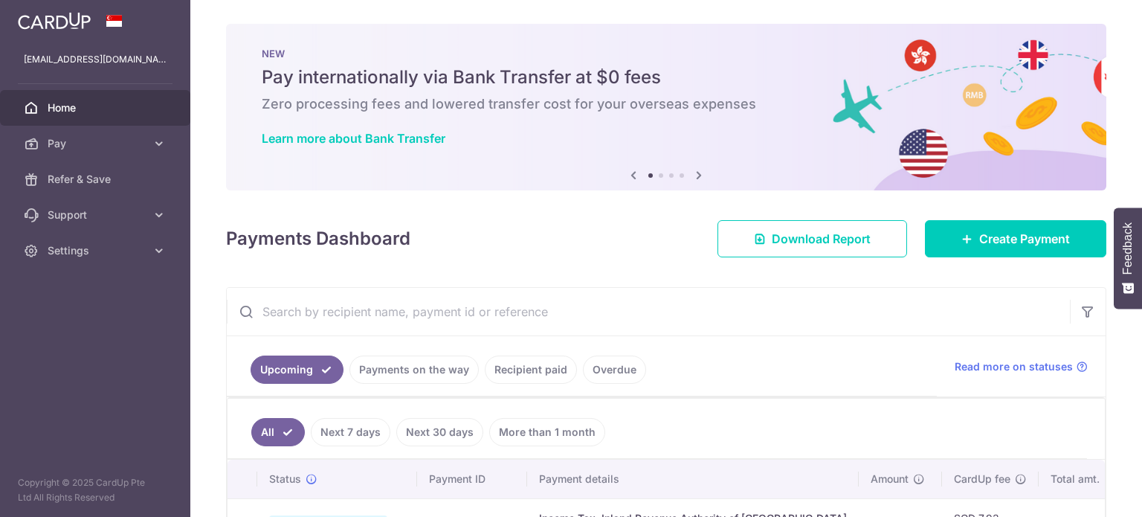 This screenshot has width=1142, height=517. Describe the element at coordinates (97, 179) in the screenshot. I see `span: Refer & Save` at that location.